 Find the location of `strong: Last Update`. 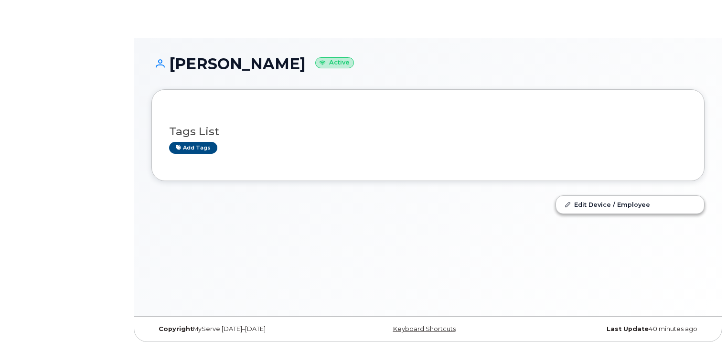

strong: Last Update is located at coordinates (628, 329).